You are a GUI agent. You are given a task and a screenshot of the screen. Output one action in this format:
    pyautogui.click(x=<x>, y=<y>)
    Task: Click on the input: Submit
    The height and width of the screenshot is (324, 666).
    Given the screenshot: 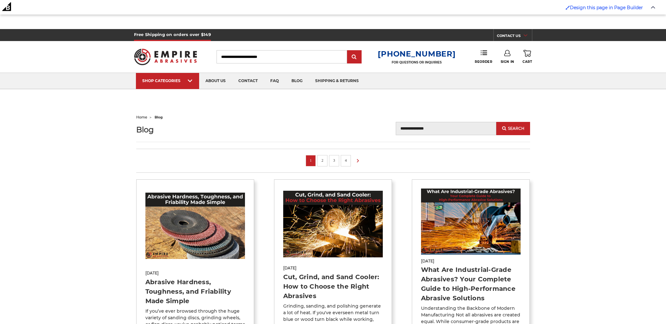 What is the action you would take?
    pyautogui.click(x=354, y=57)
    